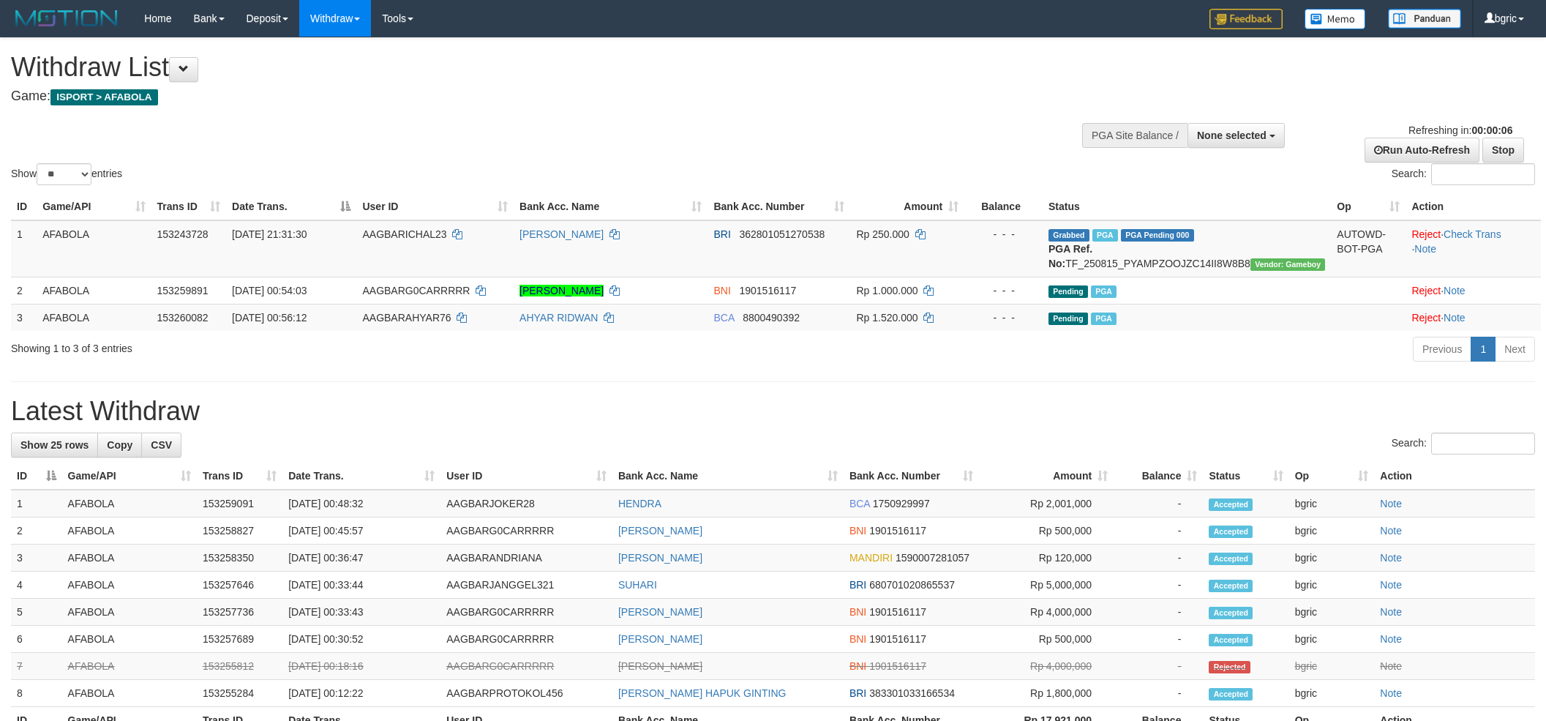 This screenshot has width=1546, height=721. I want to click on img: MOTION_logo.png, so click(67, 18).